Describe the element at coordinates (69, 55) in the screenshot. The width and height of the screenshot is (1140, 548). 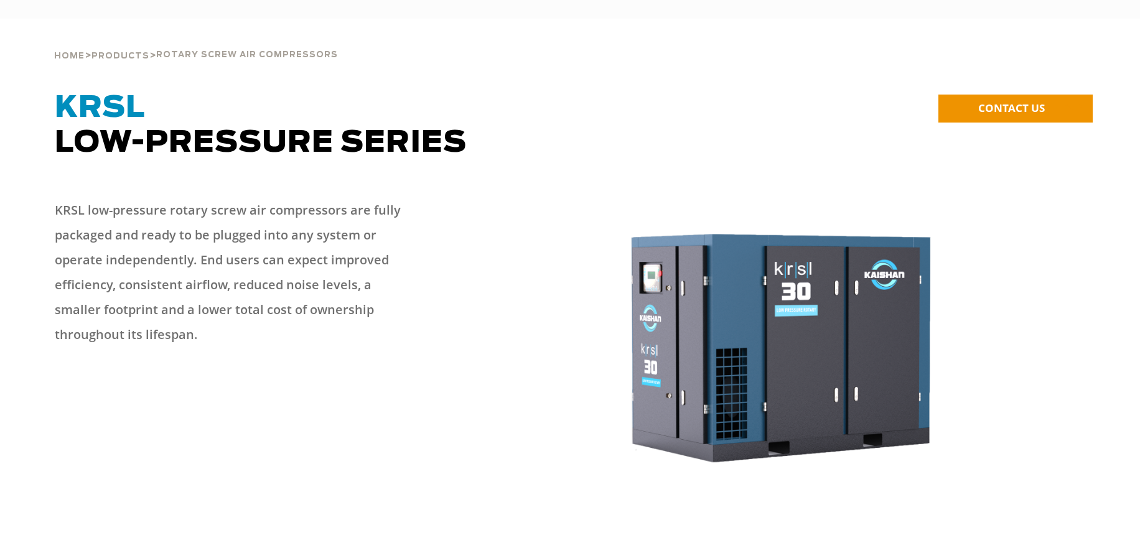
I see `a: Home` at that location.